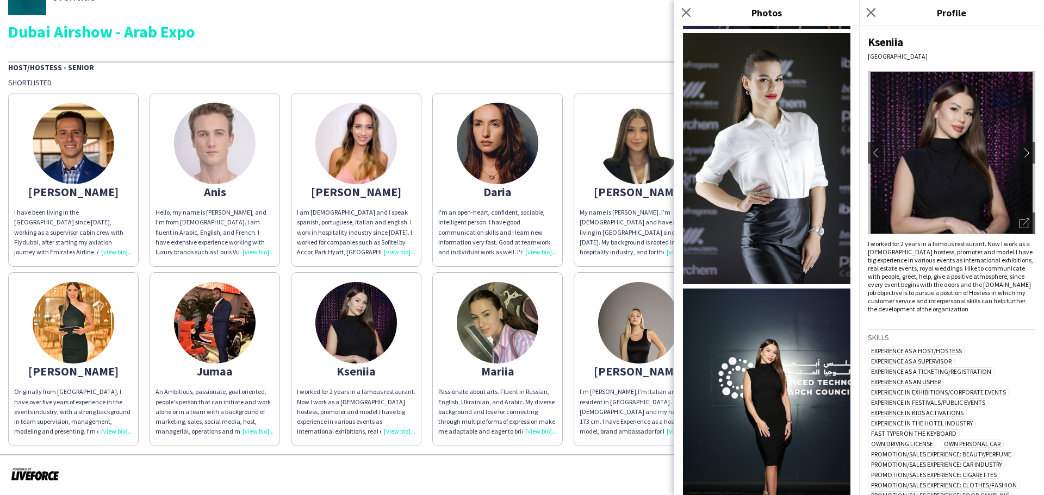 Image resolution: width=1044 pixels, height=495 pixels. I want to click on span: Experience as an Usher, so click(906, 382).